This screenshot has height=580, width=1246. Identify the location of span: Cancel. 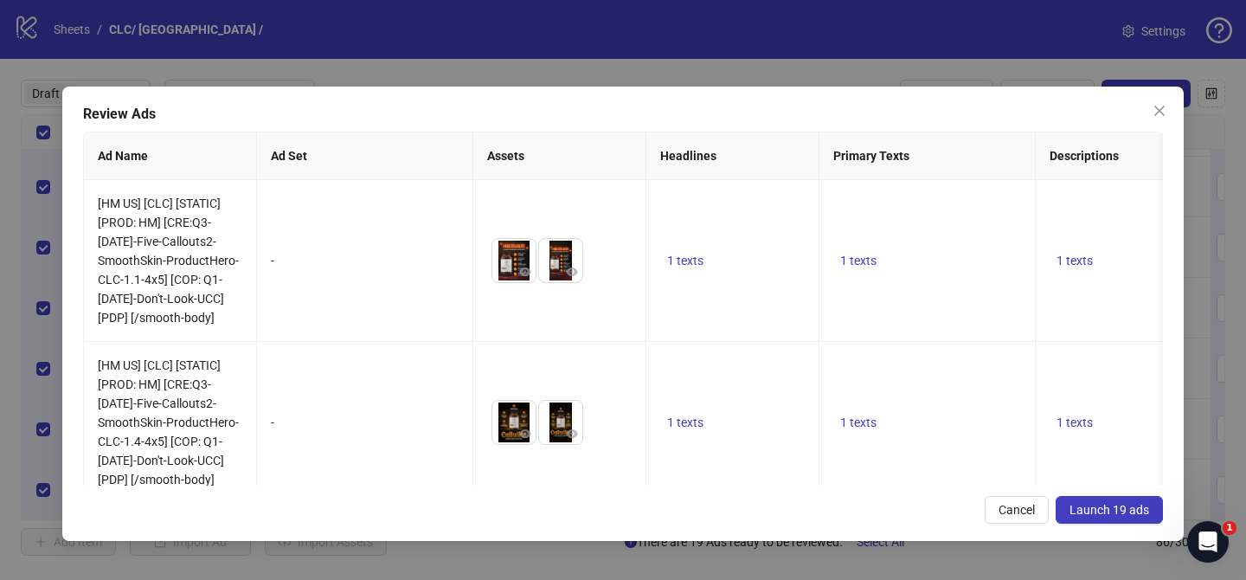
(1017, 510).